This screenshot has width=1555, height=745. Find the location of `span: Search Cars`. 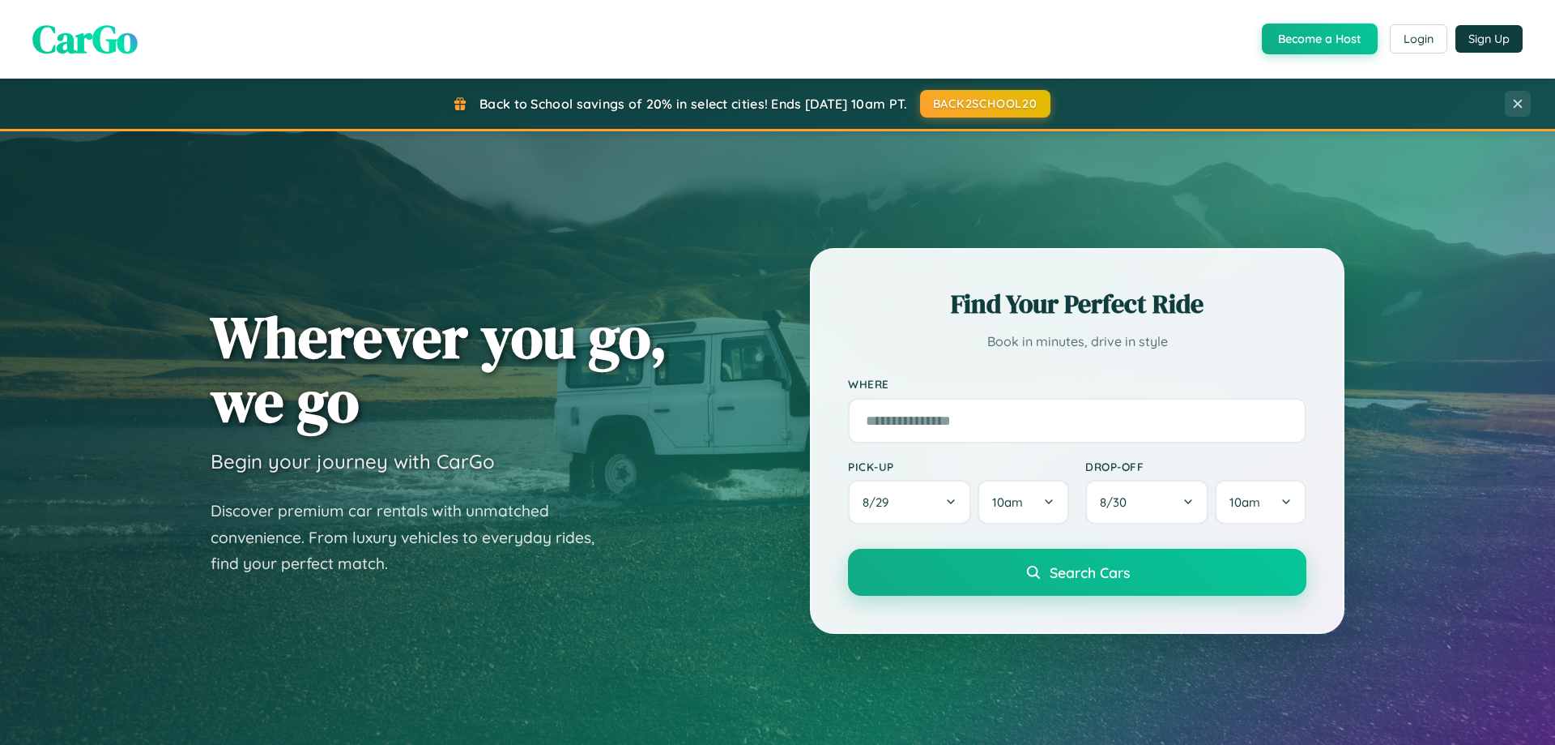

span: Search Cars is located at coordinates (1090, 572).